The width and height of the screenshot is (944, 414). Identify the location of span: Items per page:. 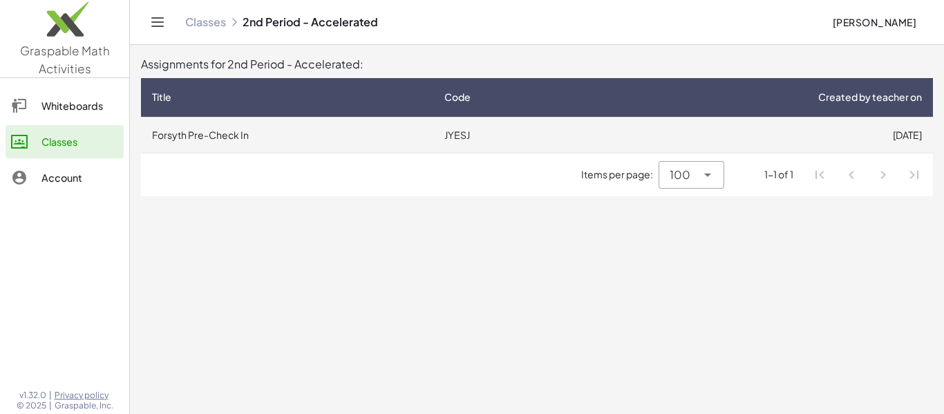
(620, 174).